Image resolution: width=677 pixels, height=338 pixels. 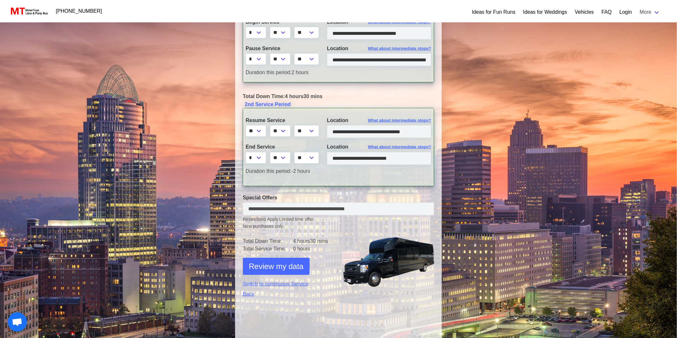 I want to click on span: Total Down Time:, so click(x=264, y=96).